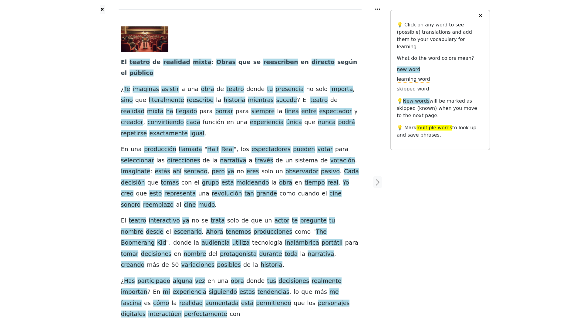 This screenshot has width=580, height=326. Describe the element at coordinates (325, 149) in the screenshot. I see `span: votar` at that location.